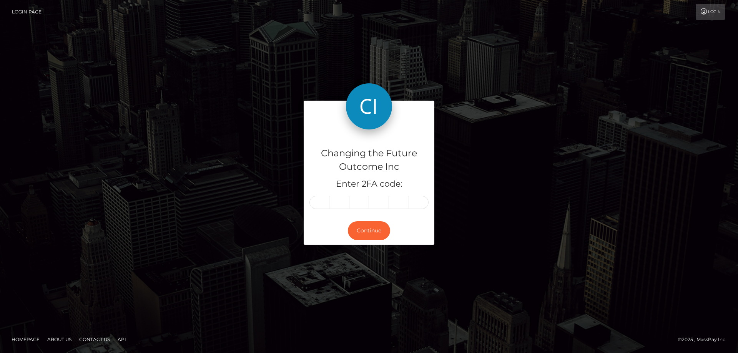 Image resolution: width=738 pixels, height=353 pixels. Describe the element at coordinates (95, 340) in the screenshot. I see `a: Contact Us` at that location.